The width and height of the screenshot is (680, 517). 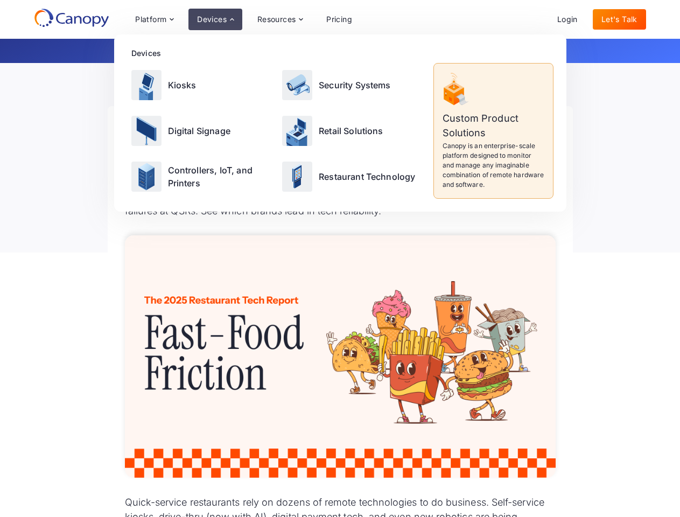 I want to click on p: Custom Product Solutions, so click(x=493, y=125).